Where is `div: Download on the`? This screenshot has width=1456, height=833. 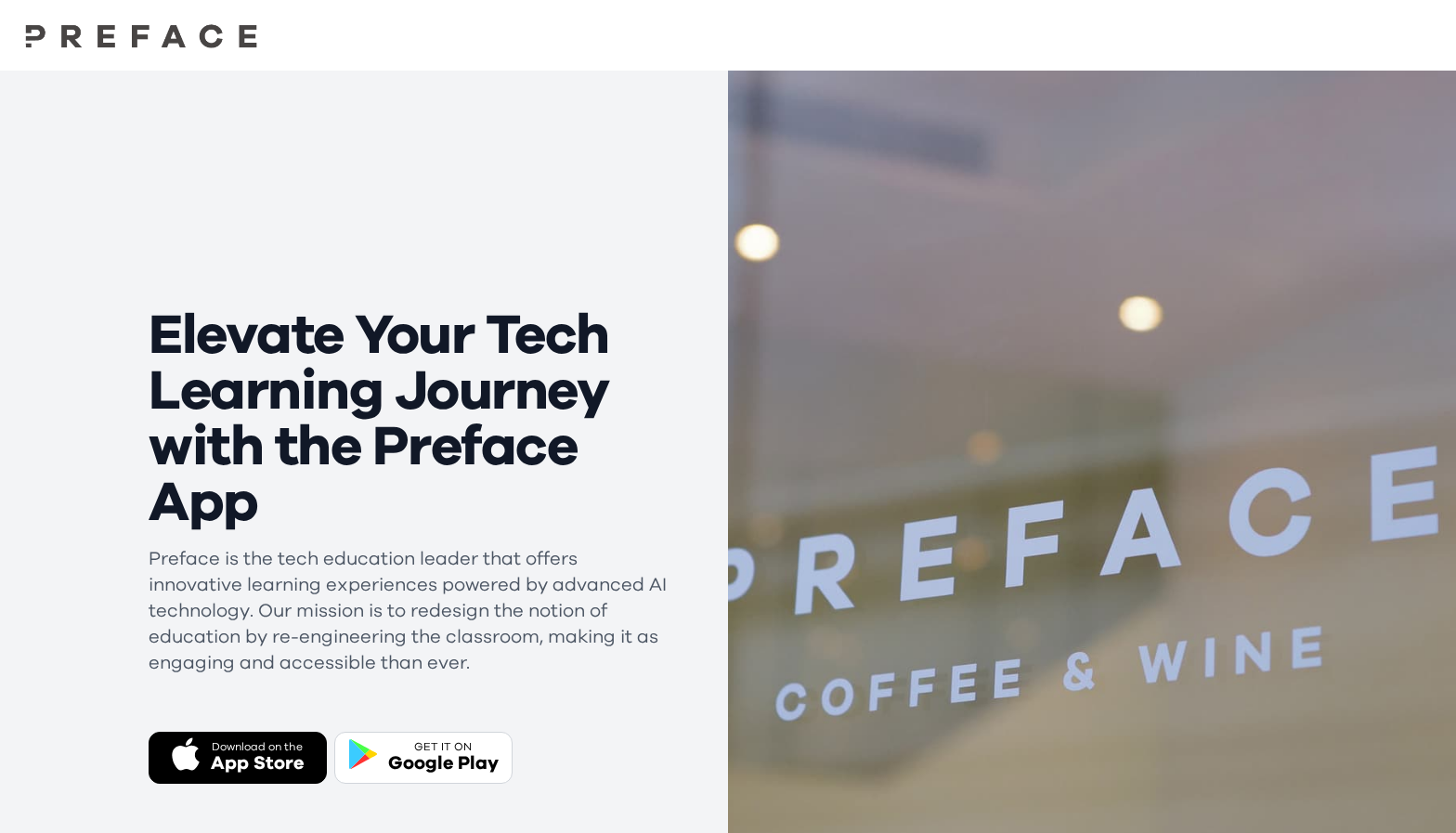
div: Download on the is located at coordinates (257, 747).